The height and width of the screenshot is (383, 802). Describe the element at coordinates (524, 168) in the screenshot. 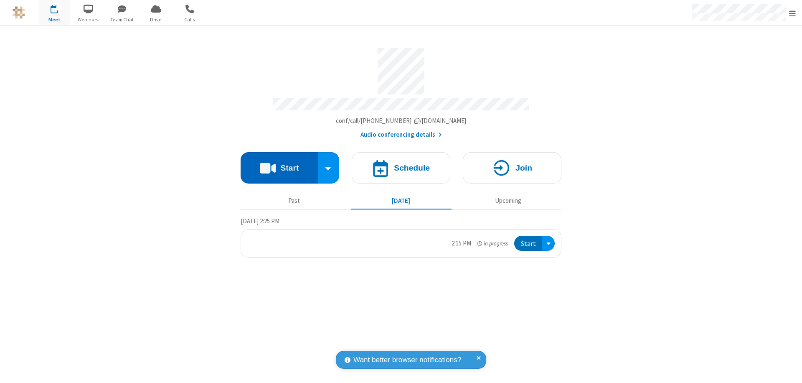

I see `h4: Join` at that location.